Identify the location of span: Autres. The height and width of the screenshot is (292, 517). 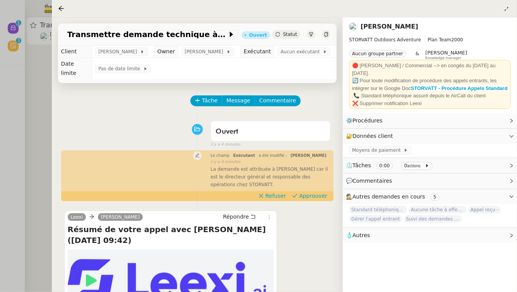
(361, 236).